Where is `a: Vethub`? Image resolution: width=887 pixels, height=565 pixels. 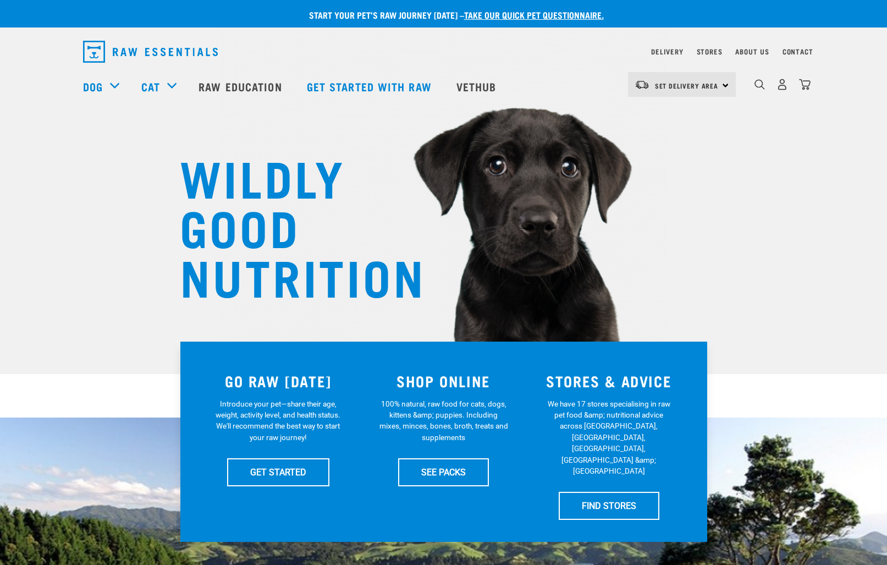
a: Vethub is located at coordinates (478, 86).